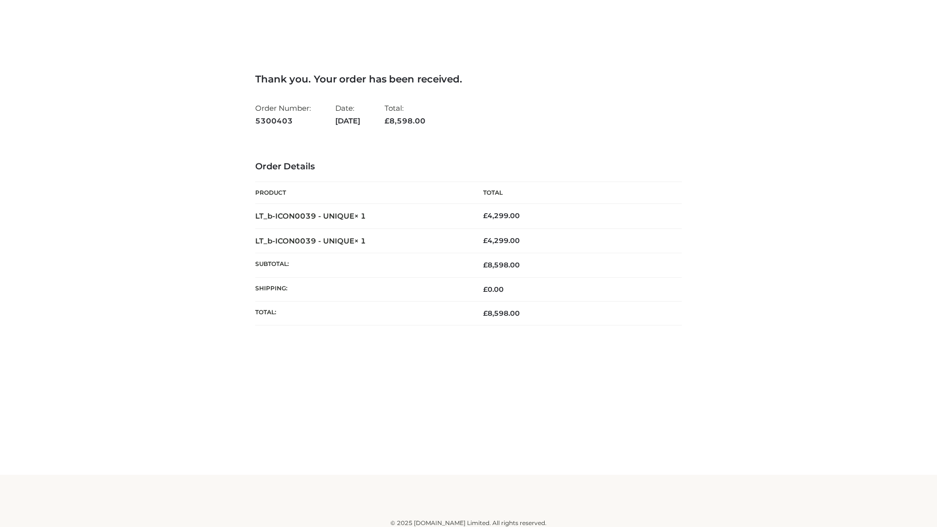 This screenshot has height=527, width=937. Describe the element at coordinates (283, 121) in the screenshot. I see `strong: 5300403` at that location.